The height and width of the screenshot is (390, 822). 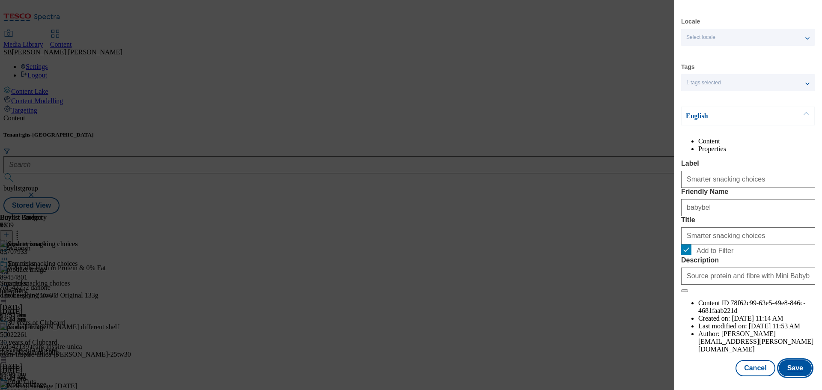 I want to click on label: Description, so click(x=748, y=260).